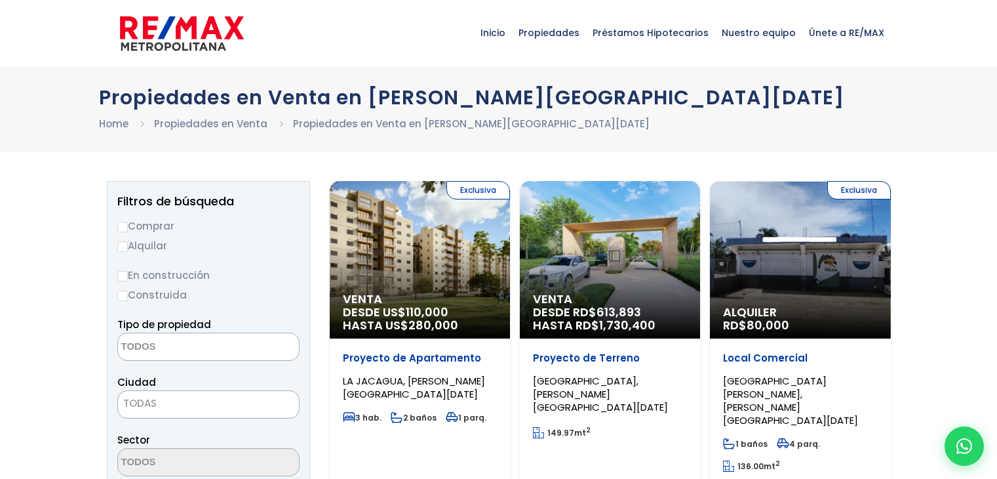 This screenshot has width=997, height=479. I want to click on span: Únete a RE/MAX, so click(846, 33).